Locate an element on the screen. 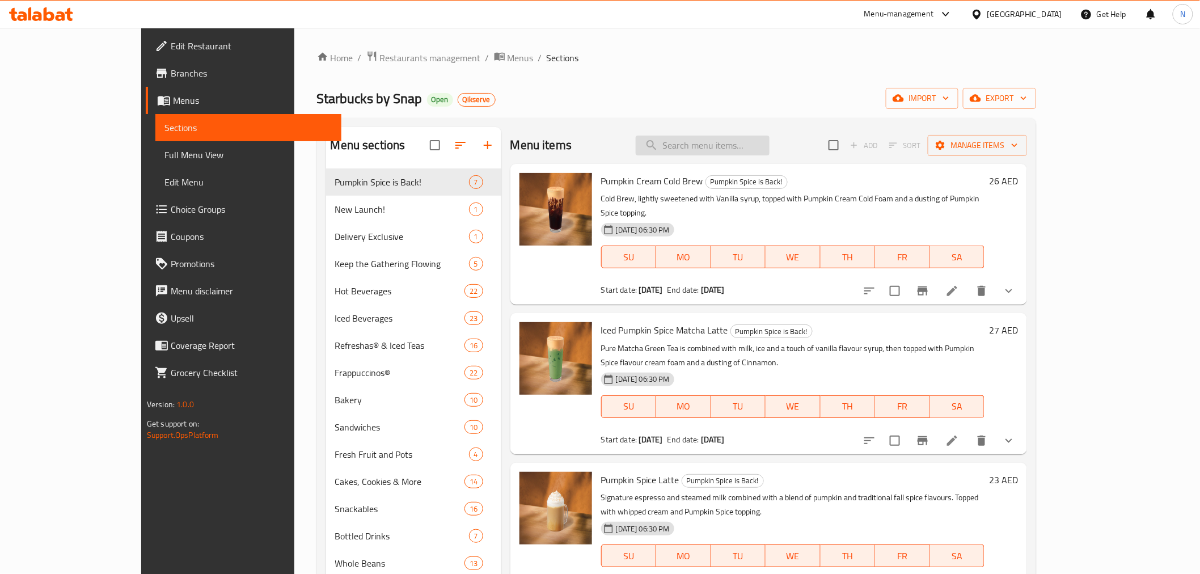 The width and height of the screenshot is (1200, 574). button: export is located at coordinates (1000, 98).